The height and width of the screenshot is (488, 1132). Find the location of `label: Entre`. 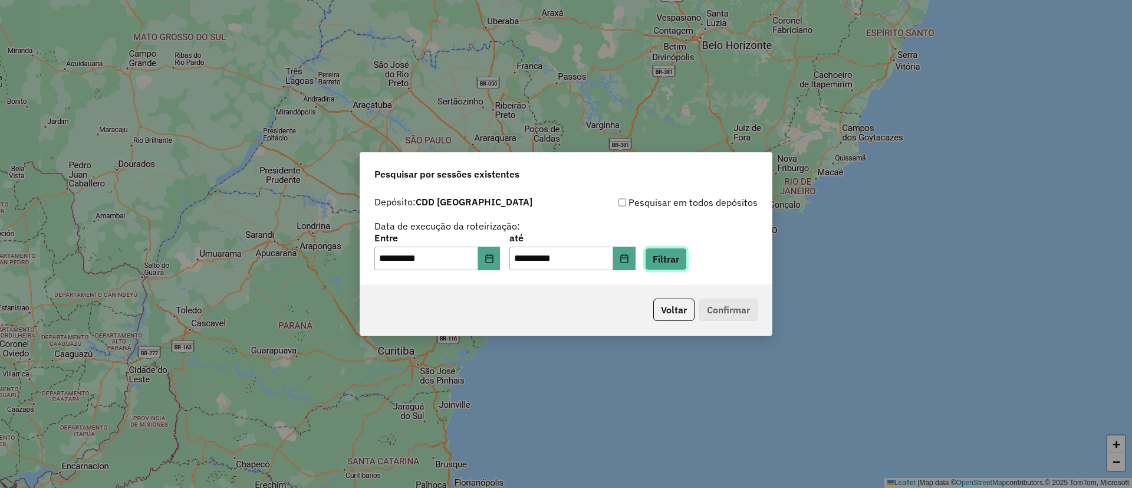

label: Entre is located at coordinates (437, 238).